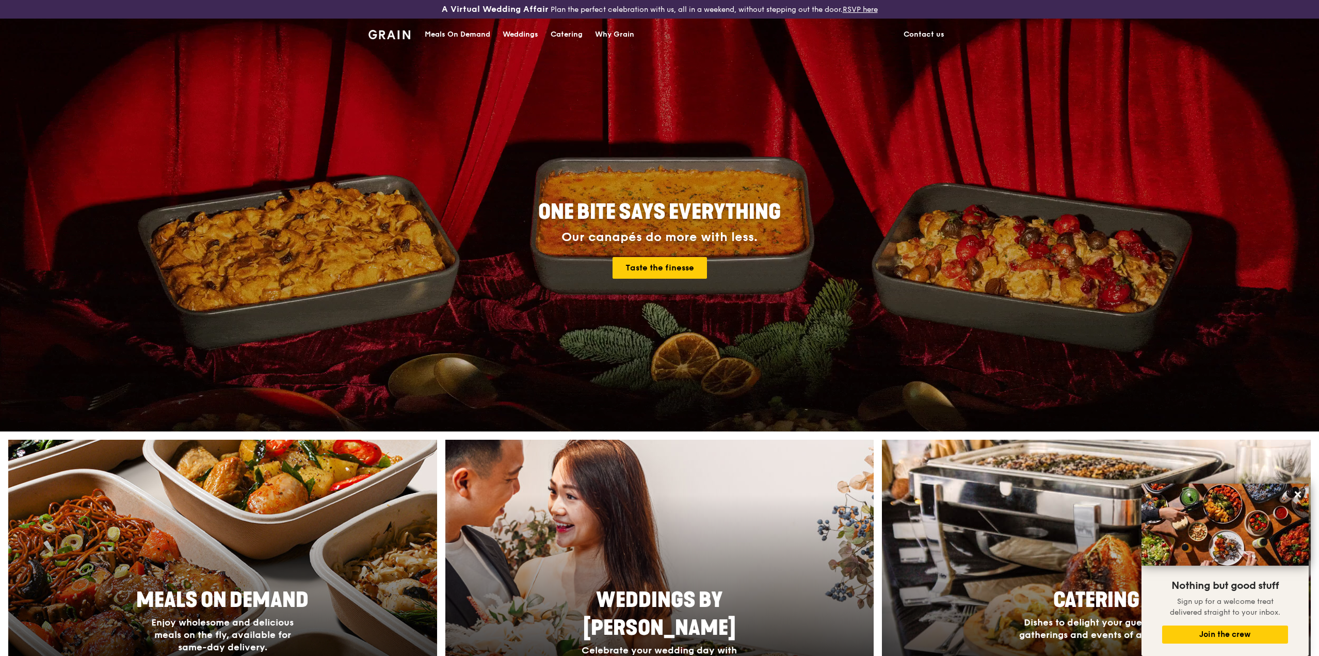 The image size is (1319, 656). I want to click on a: Contact us, so click(924, 35).